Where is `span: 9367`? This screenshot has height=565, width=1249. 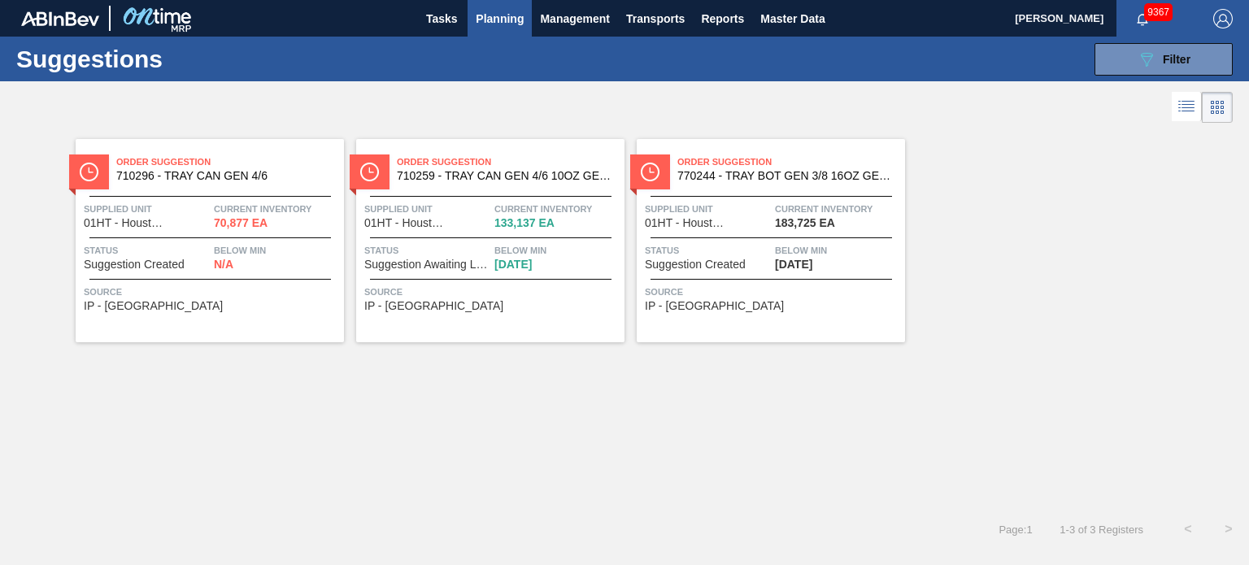 span: 9367 is located at coordinates (1158, 12).